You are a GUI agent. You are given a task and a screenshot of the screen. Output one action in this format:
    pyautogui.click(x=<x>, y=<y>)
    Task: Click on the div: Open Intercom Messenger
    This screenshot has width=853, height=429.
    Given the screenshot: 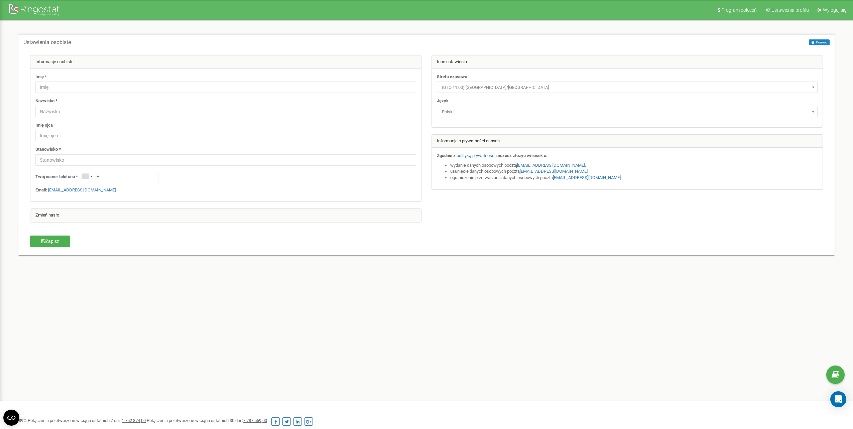 What is the action you would take?
    pyautogui.click(x=838, y=399)
    